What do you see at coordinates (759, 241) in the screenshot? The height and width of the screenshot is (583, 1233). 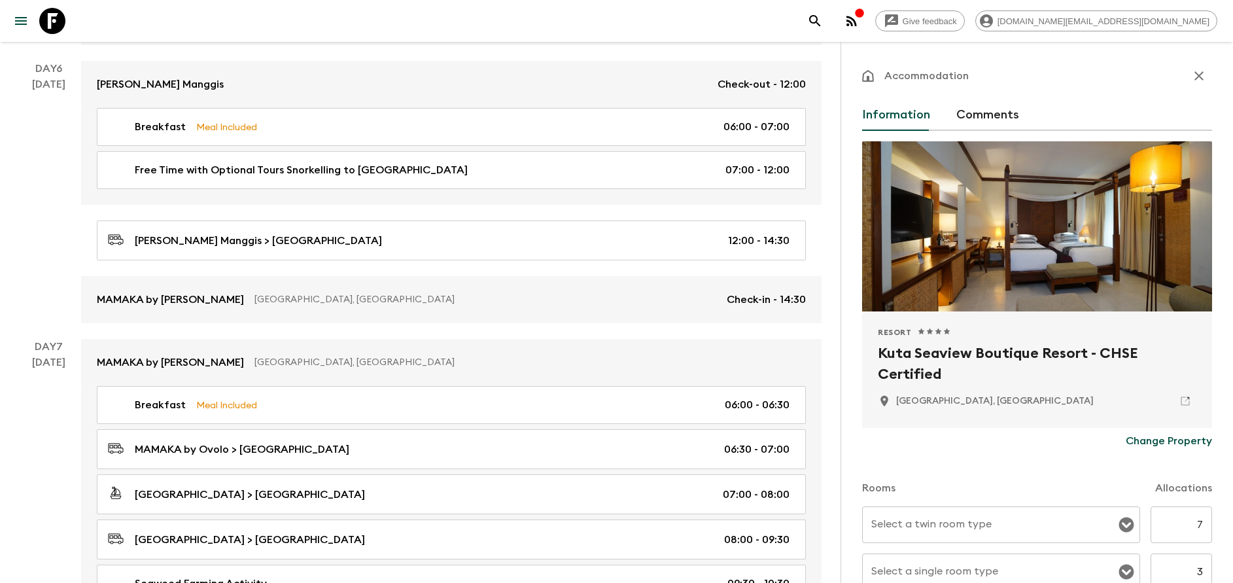 I see `p: 12:00 - 14:30` at bounding box center [759, 241].